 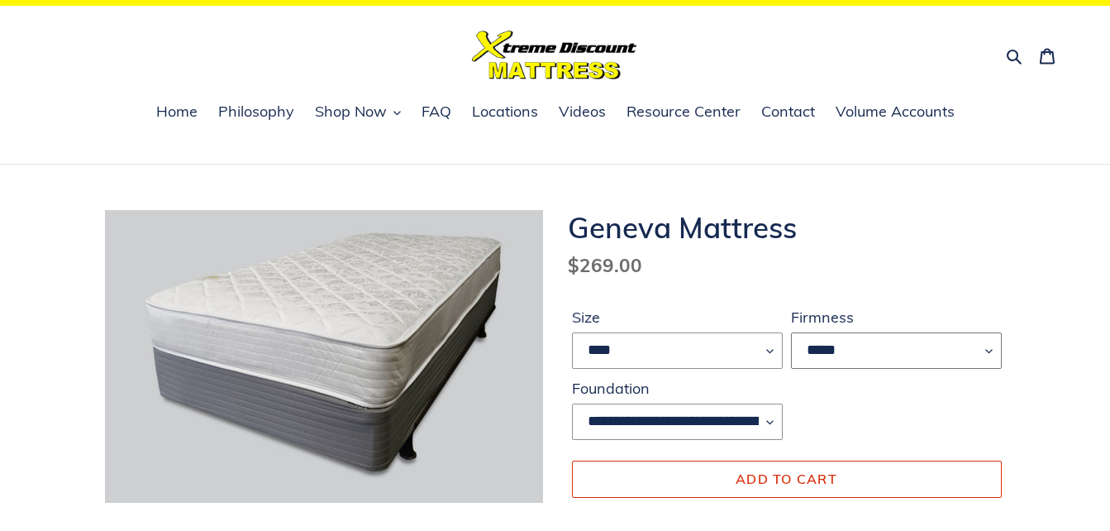 What do you see at coordinates (787, 227) in the screenshot?
I see `h1: Geneva Mattress` at bounding box center [787, 227].